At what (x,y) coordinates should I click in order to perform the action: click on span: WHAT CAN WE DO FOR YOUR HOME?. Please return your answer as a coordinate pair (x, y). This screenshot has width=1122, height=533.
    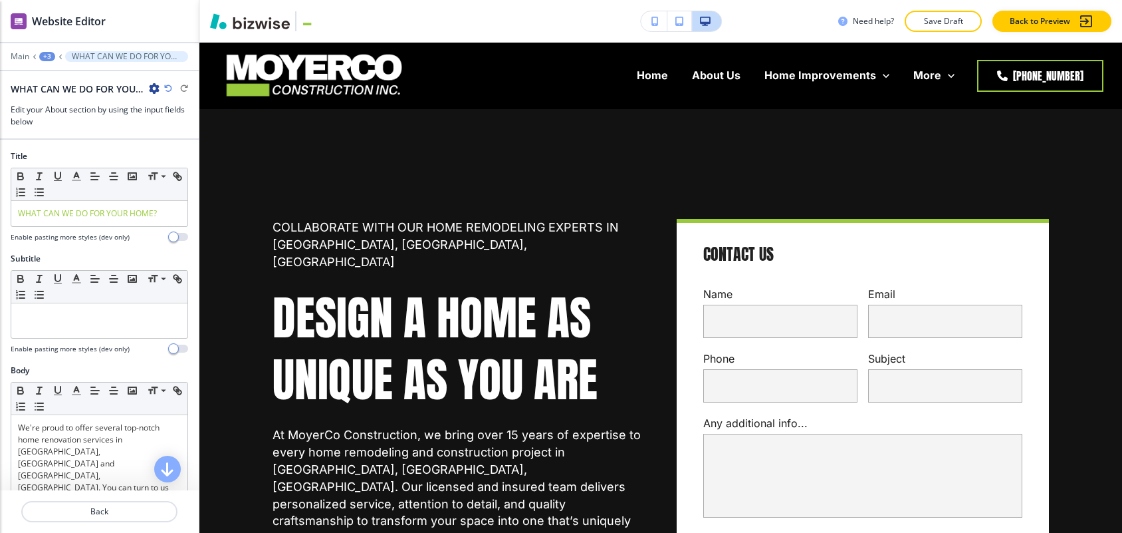
    Looking at the image, I should click on (87, 213).